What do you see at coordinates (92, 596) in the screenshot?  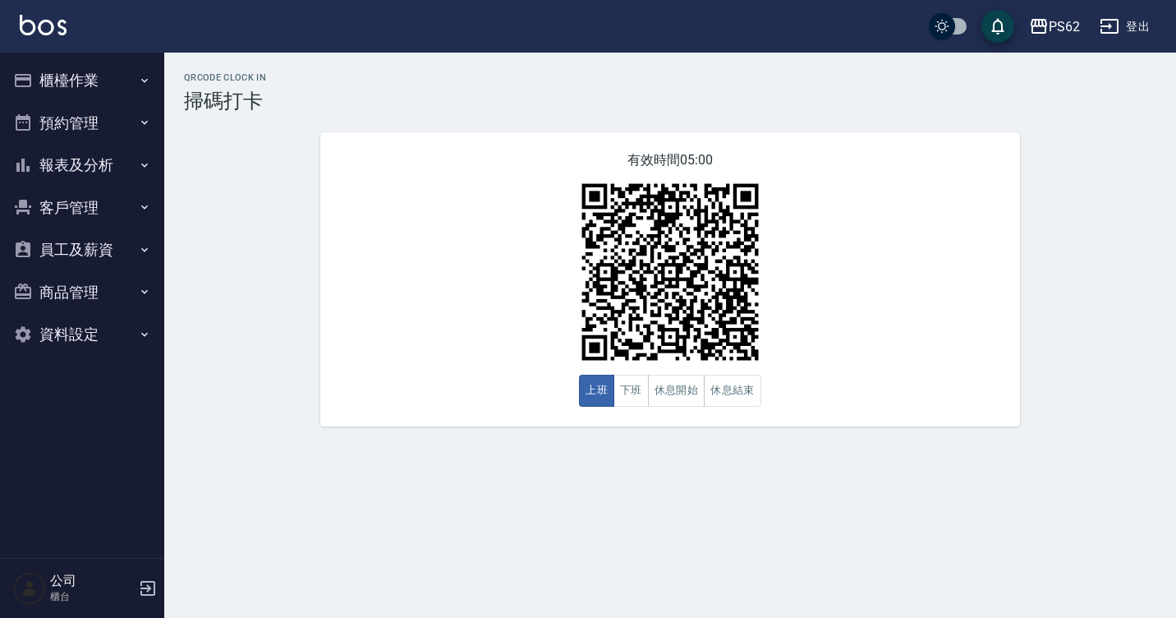 I see `p: 櫃台` at bounding box center [92, 596].